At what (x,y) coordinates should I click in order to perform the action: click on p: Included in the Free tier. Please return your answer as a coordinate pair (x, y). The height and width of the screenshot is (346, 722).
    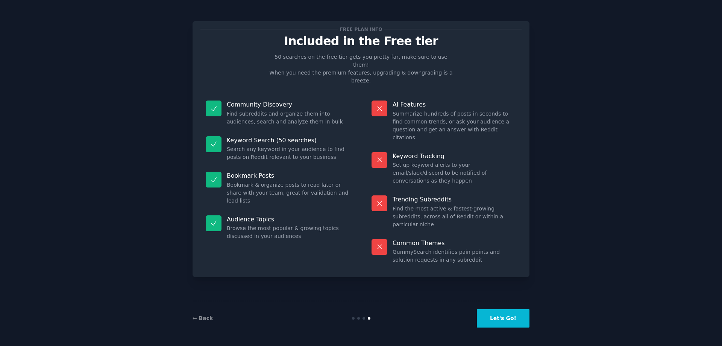
    Looking at the image, I should click on (361, 41).